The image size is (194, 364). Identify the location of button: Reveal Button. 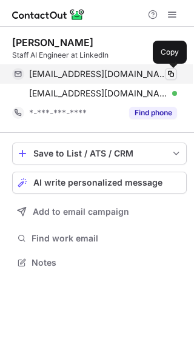
(153, 113).